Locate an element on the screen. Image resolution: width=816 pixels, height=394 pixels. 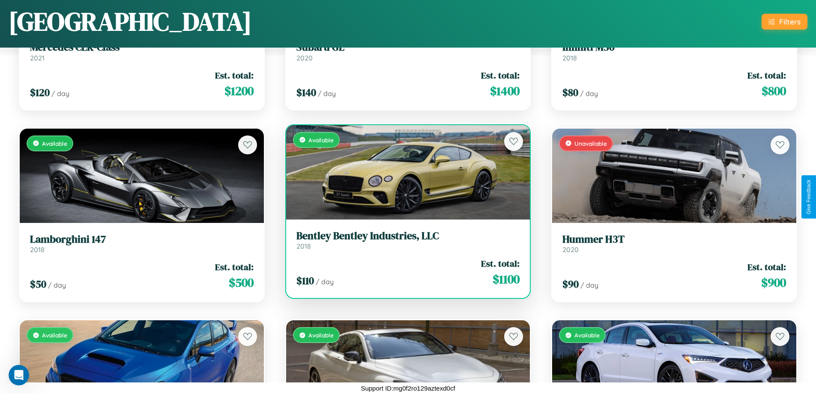
button: Filters is located at coordinates (784, 21).